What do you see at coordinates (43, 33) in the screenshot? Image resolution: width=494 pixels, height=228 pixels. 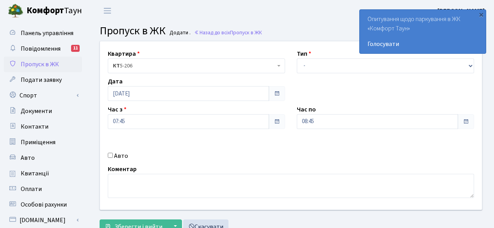 I see `a: Панель управління` at bounding box center [43, 33].